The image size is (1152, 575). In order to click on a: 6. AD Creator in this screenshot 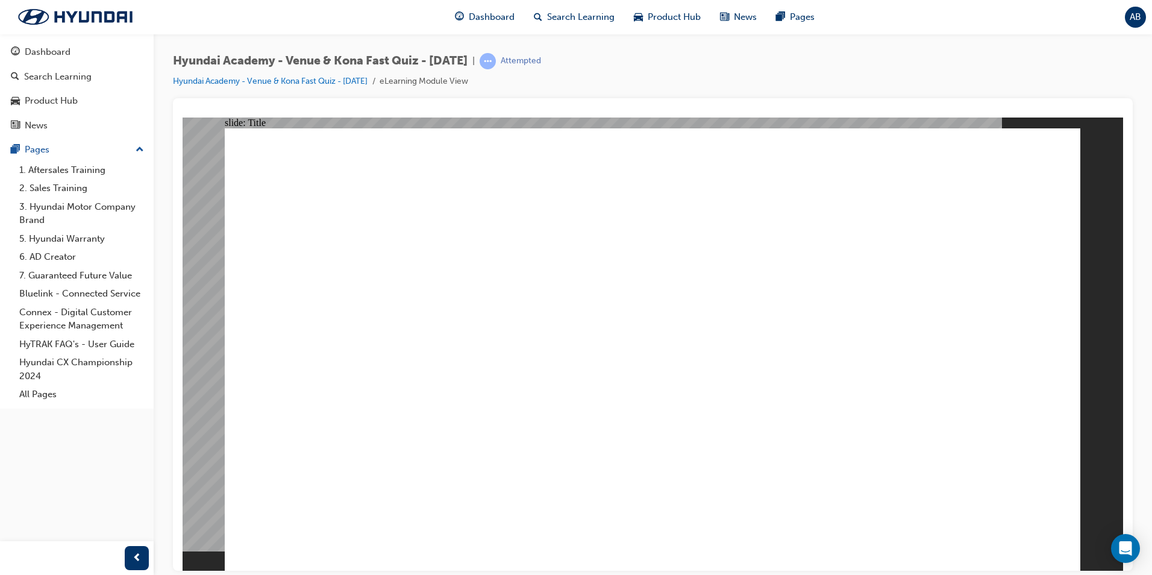, I will do `click(81, 257)`.